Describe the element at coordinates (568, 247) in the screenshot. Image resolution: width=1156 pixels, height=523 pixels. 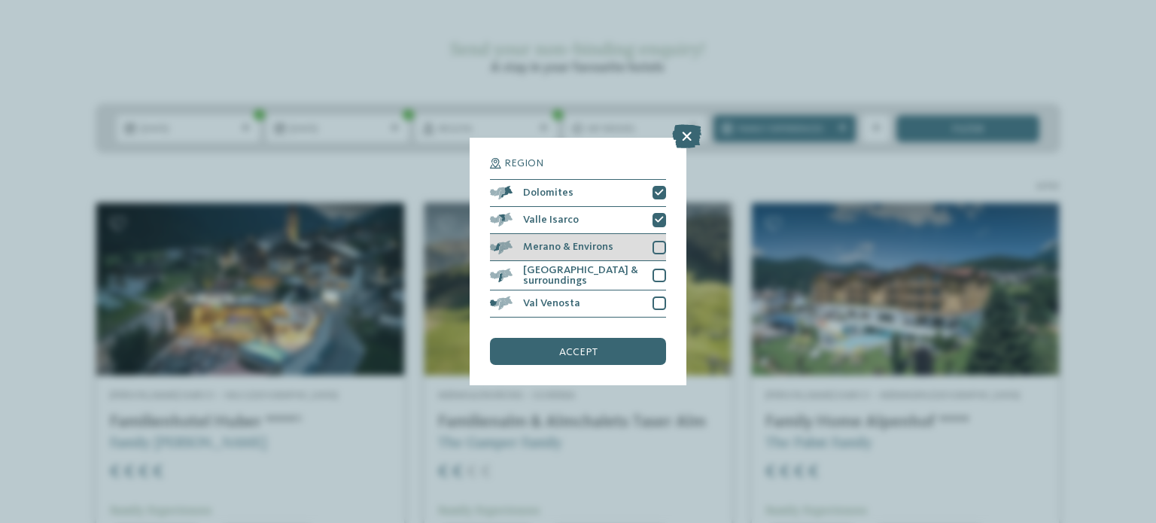
I see `span: Merano & Environs` at that location.